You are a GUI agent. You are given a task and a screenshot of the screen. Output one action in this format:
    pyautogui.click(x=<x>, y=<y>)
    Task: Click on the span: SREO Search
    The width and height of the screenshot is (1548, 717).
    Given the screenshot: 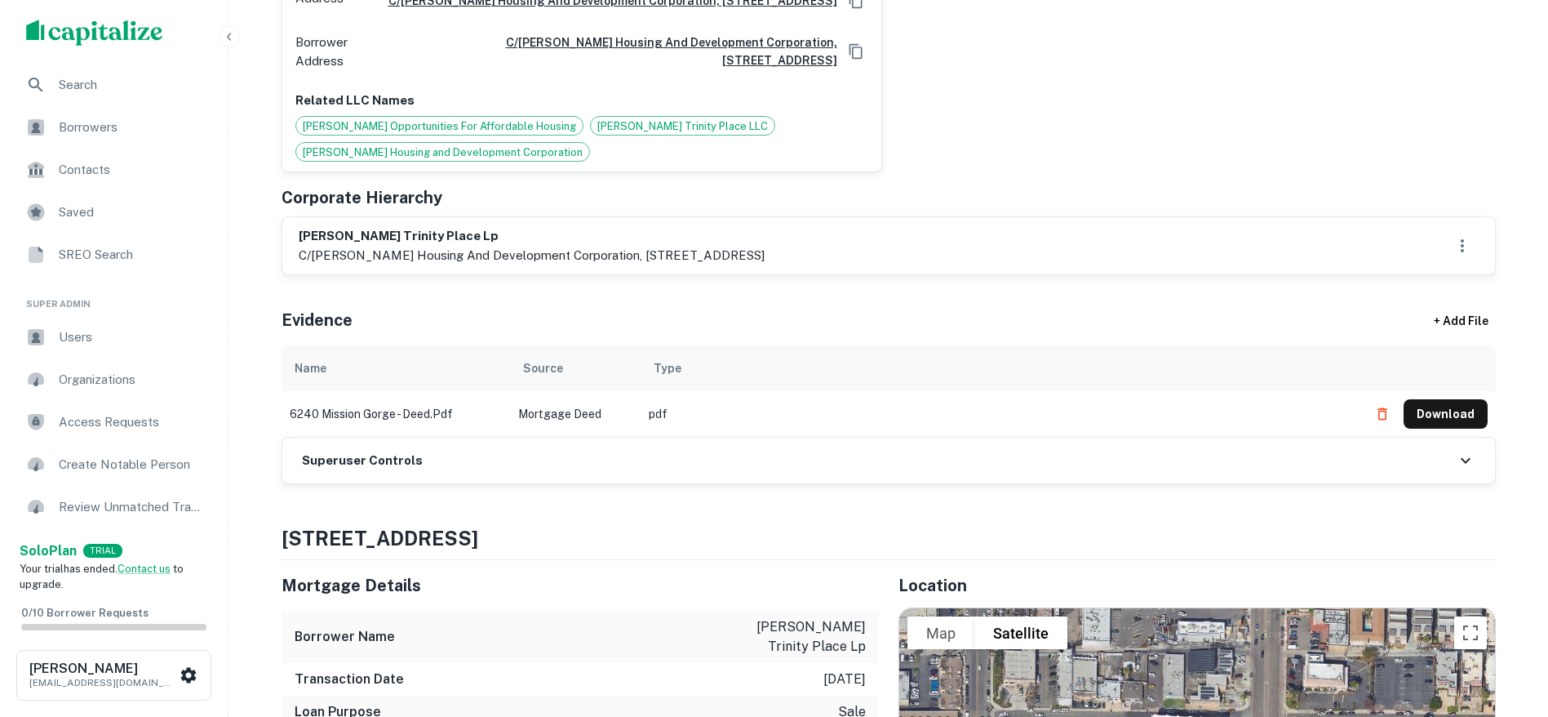 What is the action you would take?
    pyautogui.click(x=131, y=255)
    